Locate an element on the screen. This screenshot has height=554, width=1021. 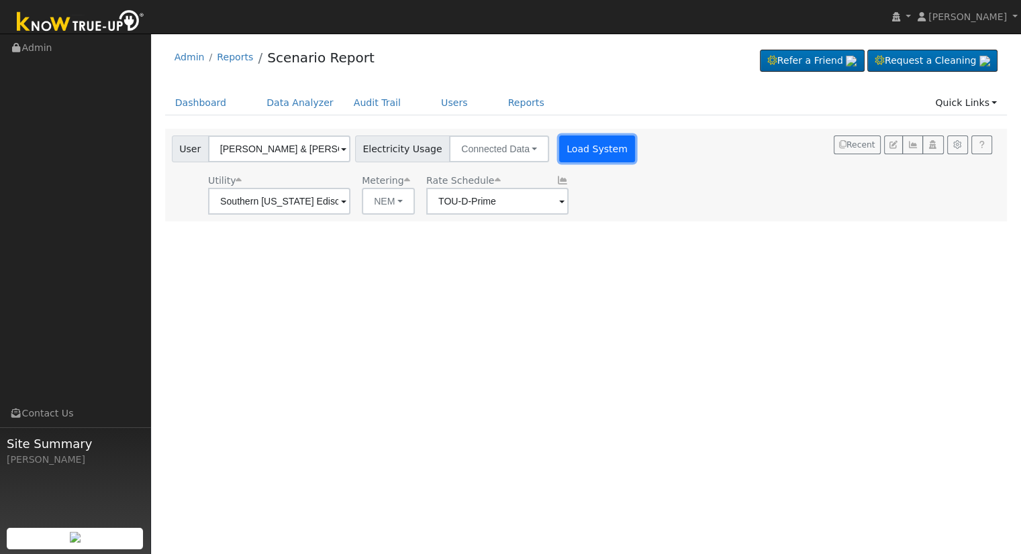
span: User is located at coordinates (190, 149).